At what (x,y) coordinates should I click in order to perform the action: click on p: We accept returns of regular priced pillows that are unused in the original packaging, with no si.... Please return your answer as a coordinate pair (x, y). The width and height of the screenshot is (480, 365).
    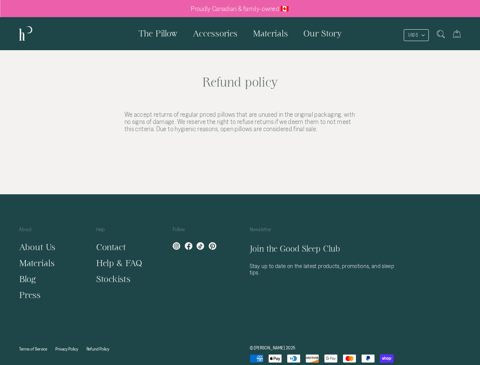
    Looking at the image, I should click on (240, 121).